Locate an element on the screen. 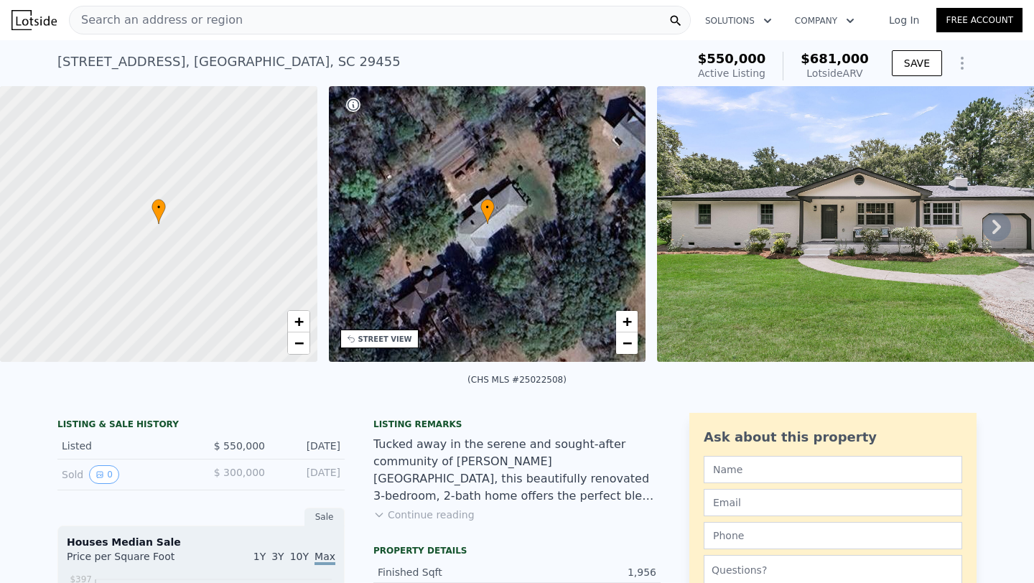 The height and width of the screenshot is (583, 1034). button: Solutions is located at coordinates (738, 21).